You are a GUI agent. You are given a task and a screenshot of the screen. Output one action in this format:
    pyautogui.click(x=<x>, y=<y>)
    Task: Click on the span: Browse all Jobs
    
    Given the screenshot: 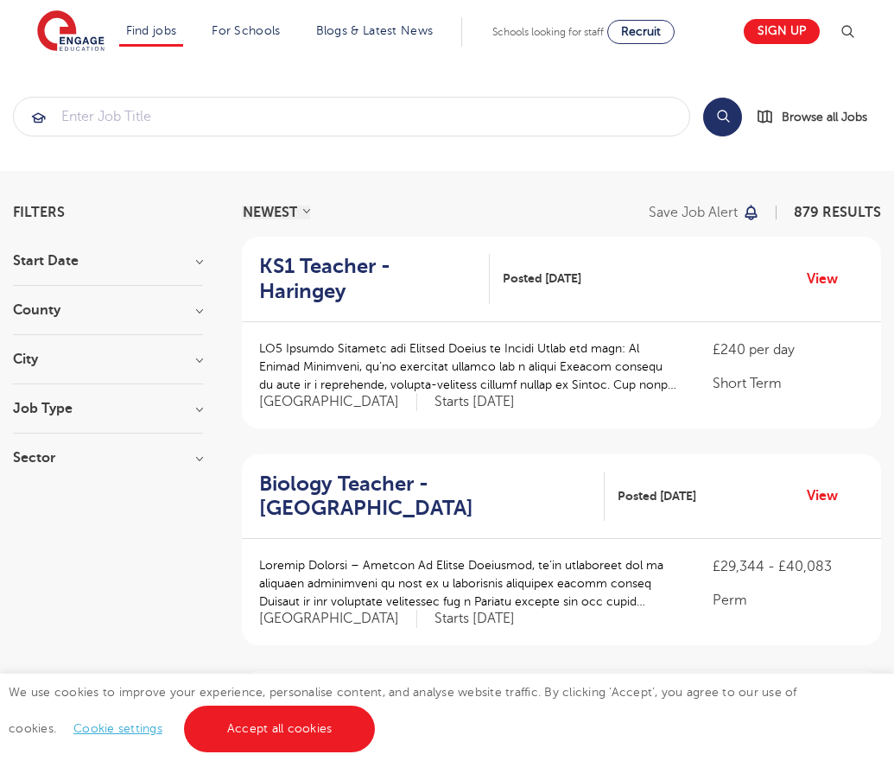 What is the action you would take?
    pyautogui.click(x=824, y=117)
    